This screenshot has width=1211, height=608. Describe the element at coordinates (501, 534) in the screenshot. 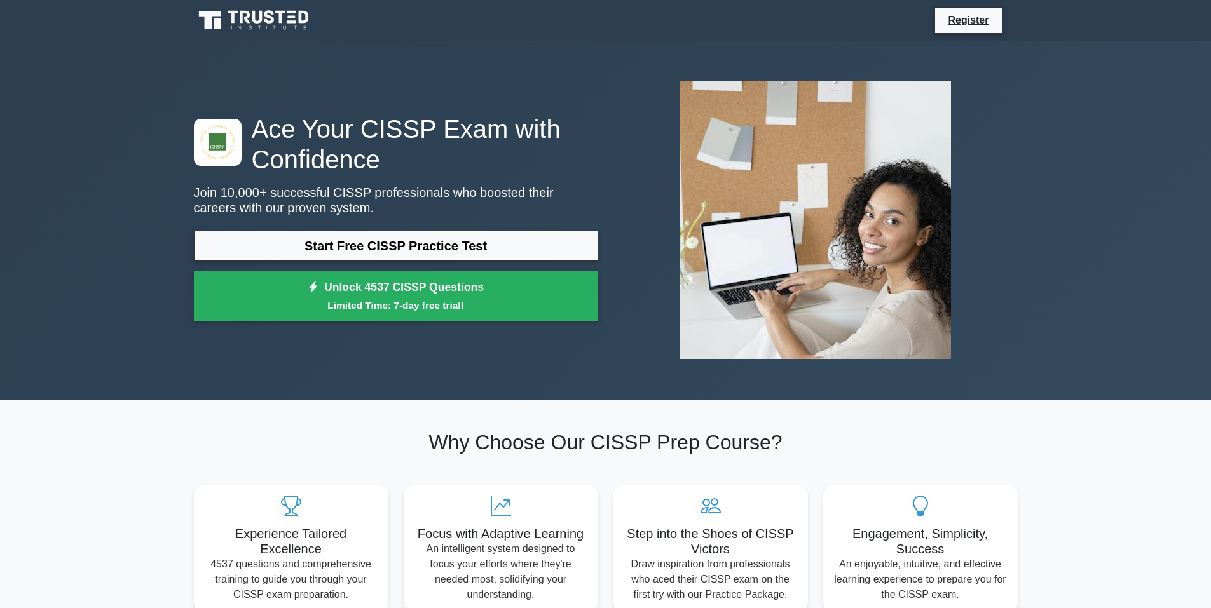

I see `h5: Focus with Adaptive Learning` at that location.